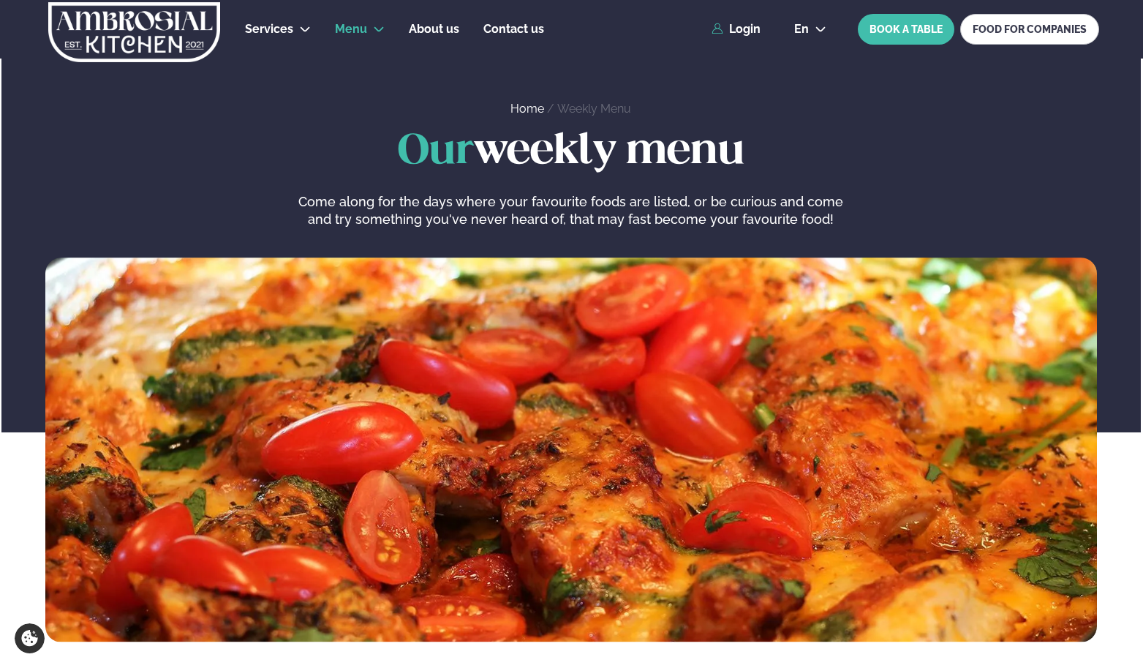  Describe the element at coordinates (906, 29) in the screenshot. I see `button: BOOK A TABLE` at that location.